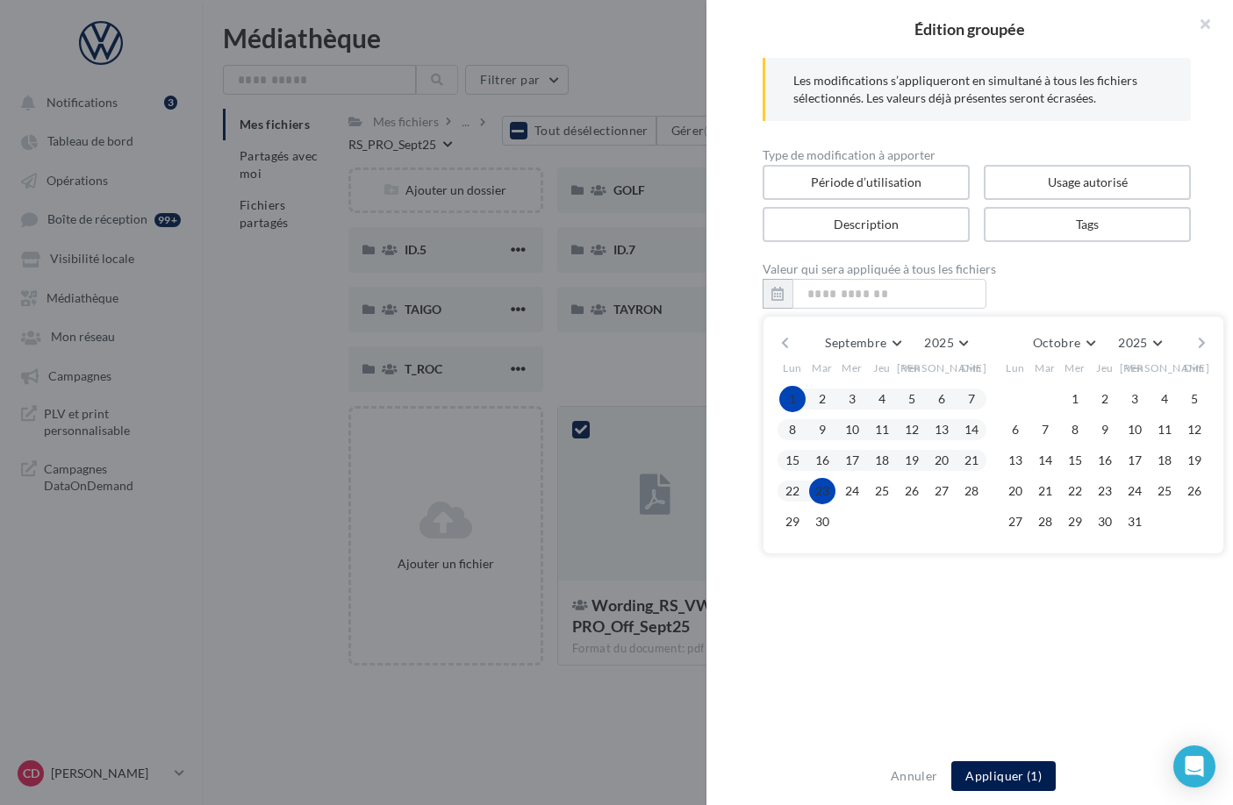 The width and height of the screenshot is (1233, 805). What do you see at coordinates (1134, 522) in the screenshot?
I see `button: 31` at bounding box center [1134, 522].